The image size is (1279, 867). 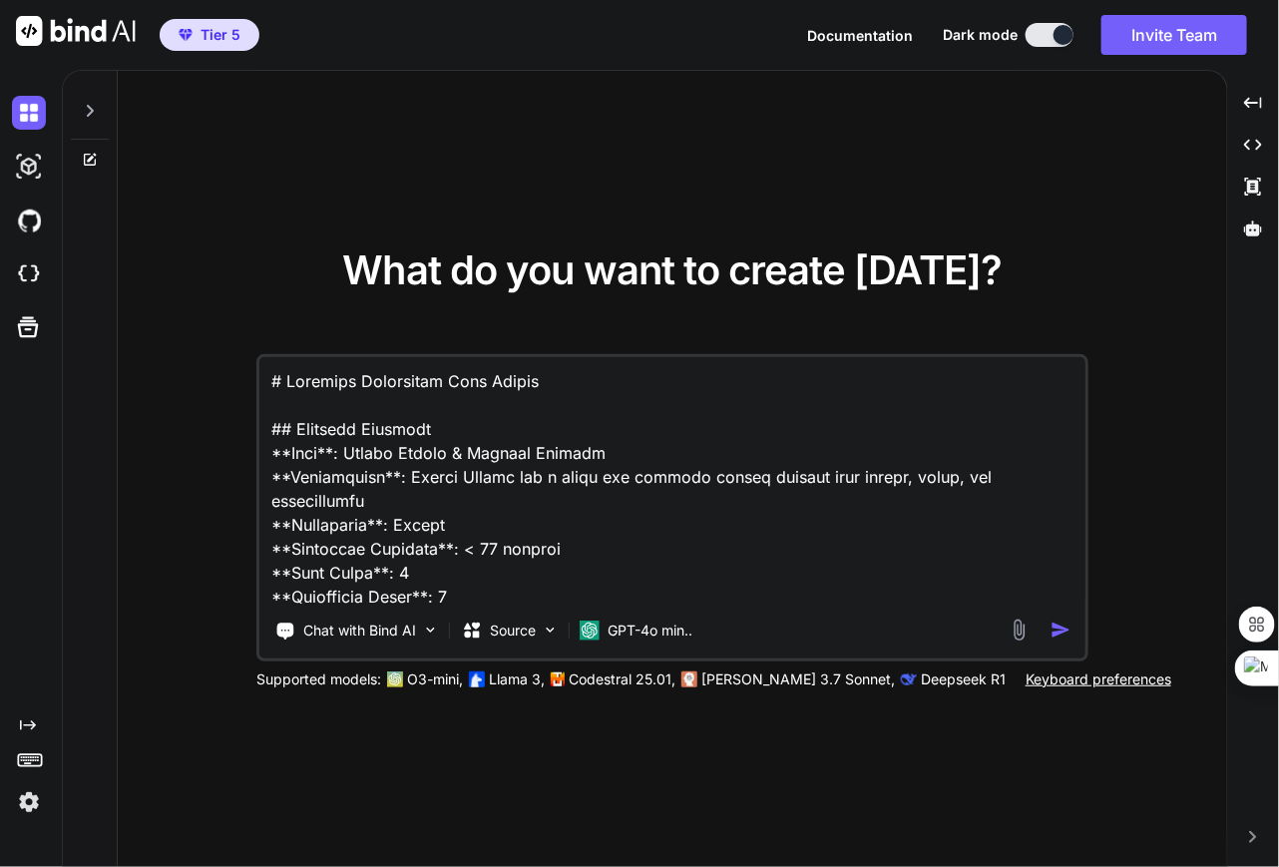 I want to click on button: Documentation, so click(x=860, y=35).